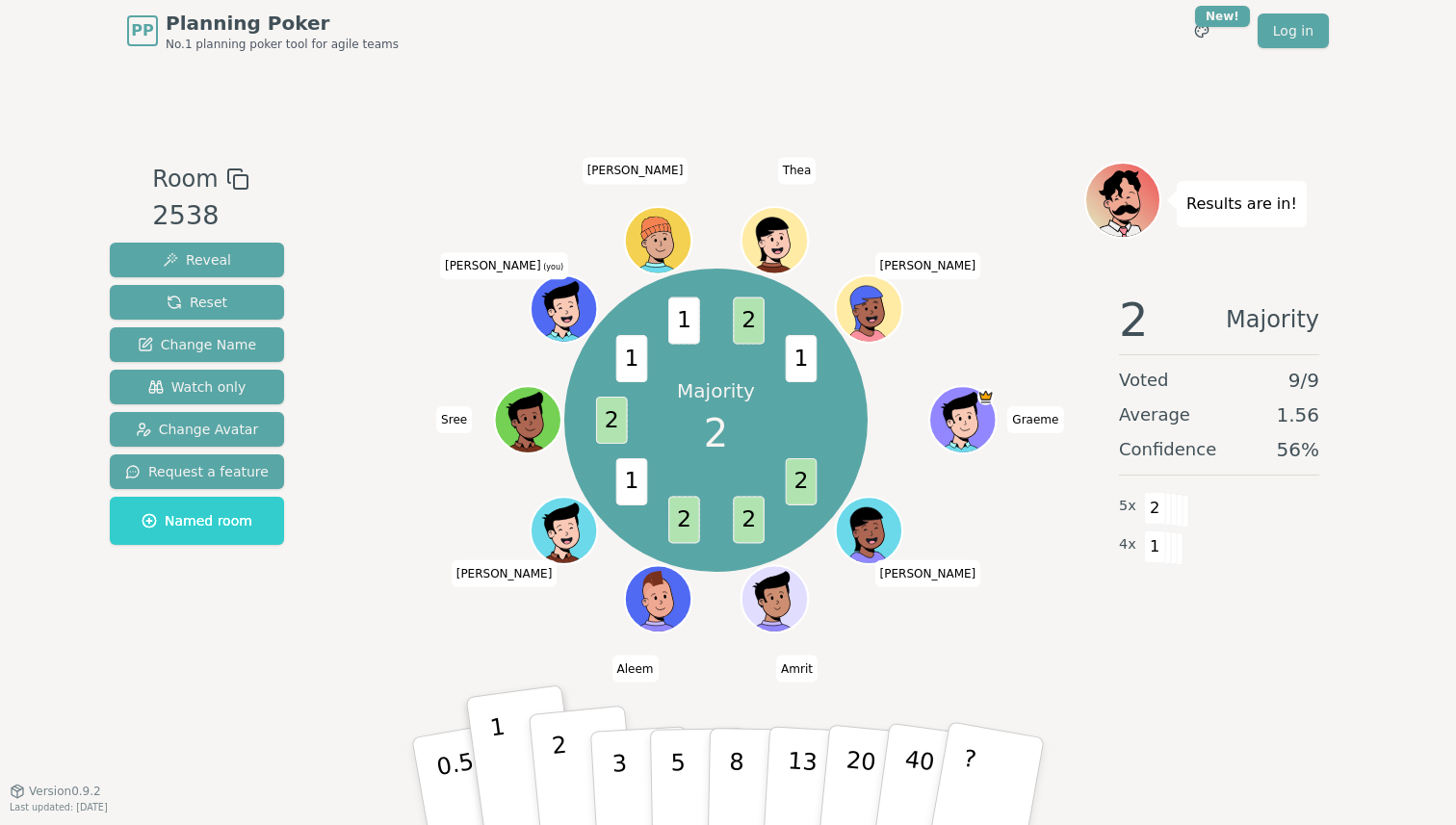 Image resolution: width=1456 pixels, height=825 pixels. Describe the element at coordinates (196, 521) in the screenshot. I see `button: Named room` at that location.